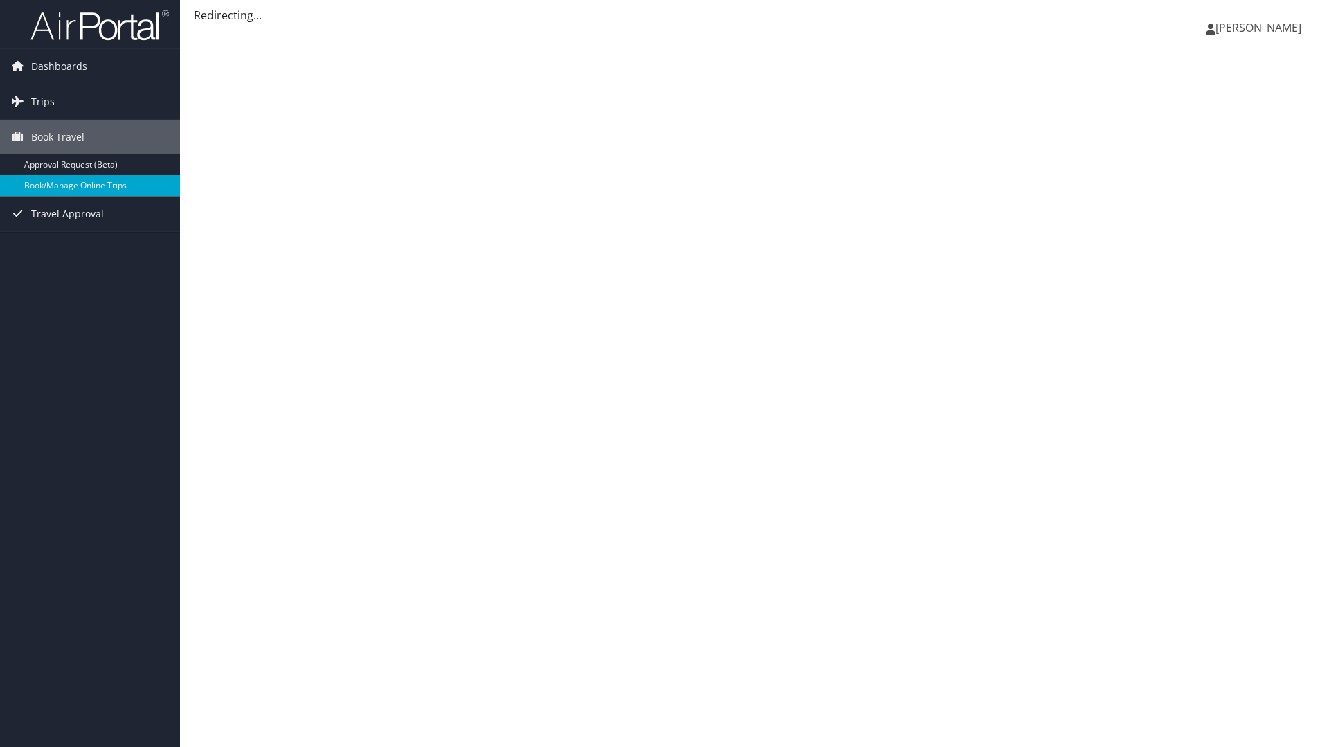 This screenshot has width=1329, height=747. I want to click on div: Redirecting..., so click(754, 15).